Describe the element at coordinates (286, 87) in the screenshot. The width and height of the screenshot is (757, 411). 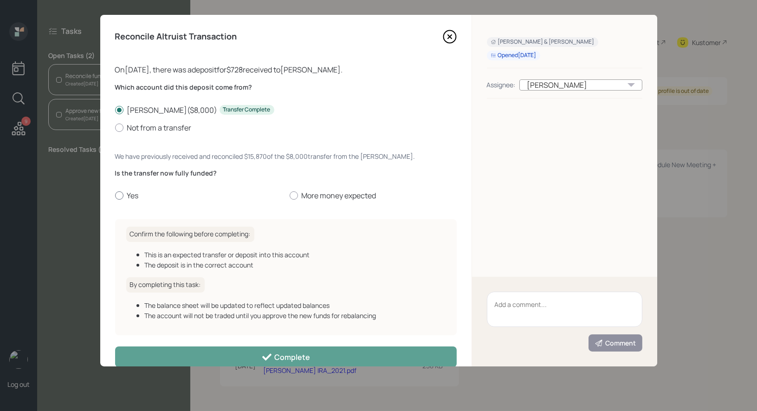
I see `label: Which account did this deposit come from?` at that location.